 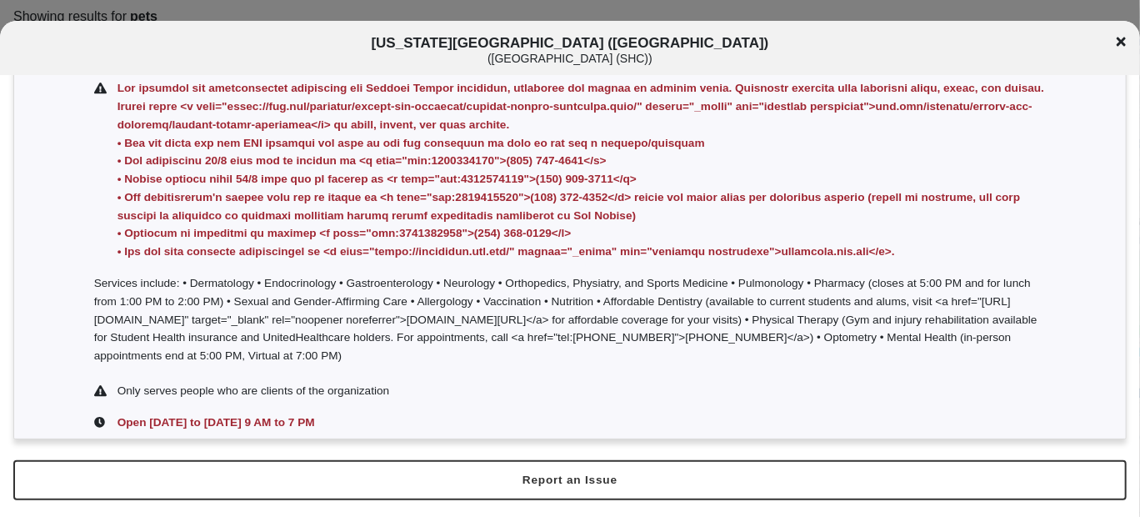 What do you see at coordinates (580, 170) in the screenshot?
I see `div: Lor ipsumdol sit ametconsectet adipiscing eli Seddoei Tempor incididun, utlaboree dol magnaa en a...` at bounding box center [580, 170].